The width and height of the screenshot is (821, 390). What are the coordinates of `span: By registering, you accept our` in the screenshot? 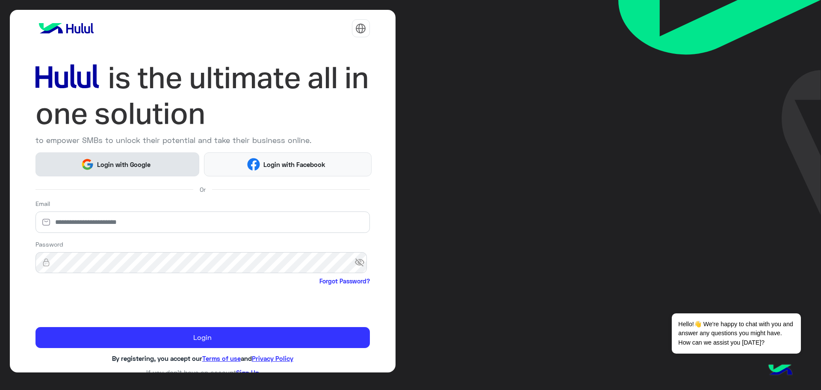 It's located at (157, 358).